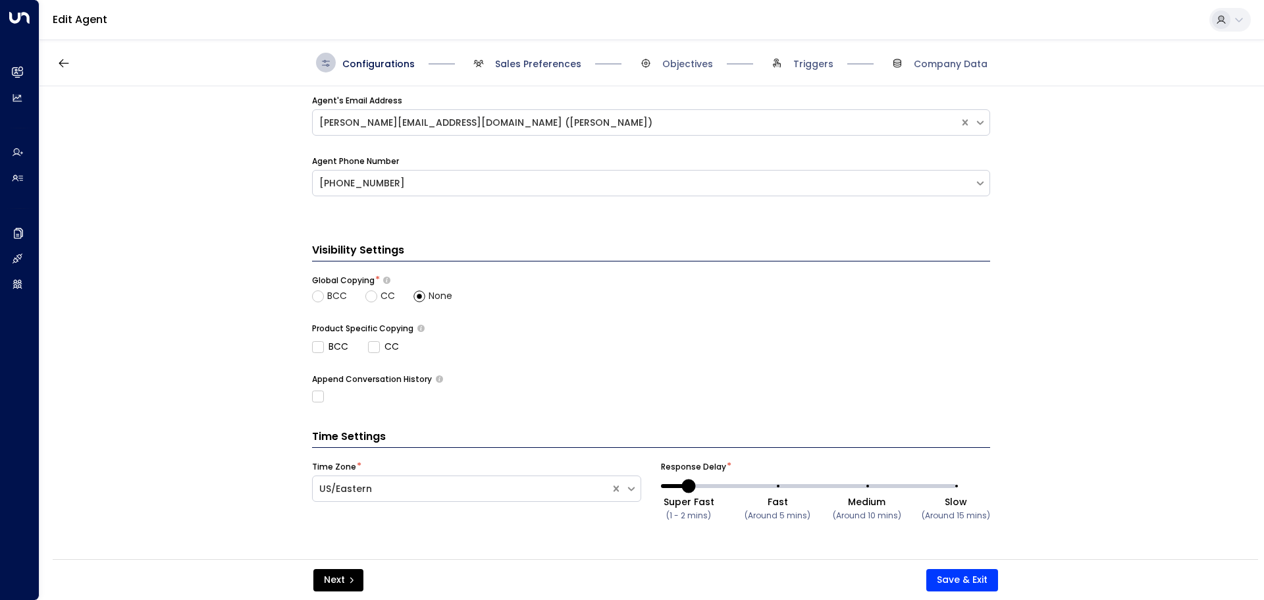 The height and width of the screenshot is (600, 1264). What do you see at coordinates (441, 296) in the screenshot?
I see `span: None` at bounding box center [441, 296].